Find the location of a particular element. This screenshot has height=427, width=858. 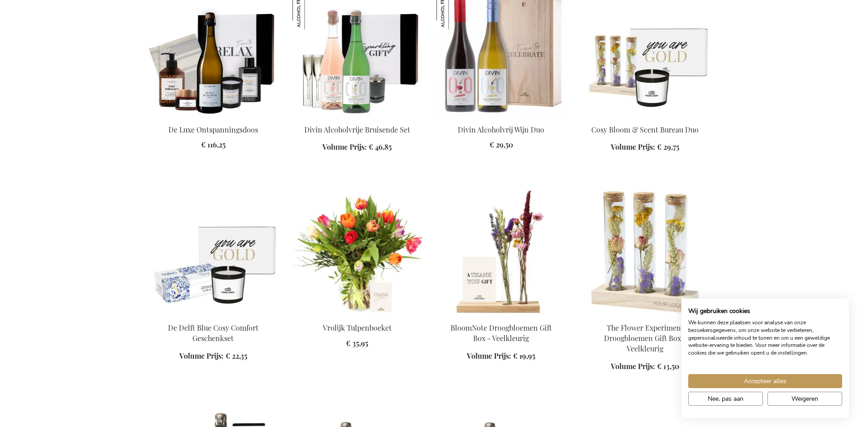

a: Volume Prijs: € 29,75 is located at coordinates (645, 147).